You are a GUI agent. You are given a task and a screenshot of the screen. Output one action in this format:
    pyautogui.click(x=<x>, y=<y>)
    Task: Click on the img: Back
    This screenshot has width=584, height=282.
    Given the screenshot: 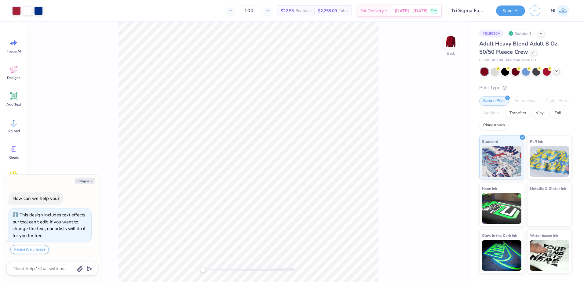 What is the action you would take?
    pyautogui.click(x=451, y=42)
    